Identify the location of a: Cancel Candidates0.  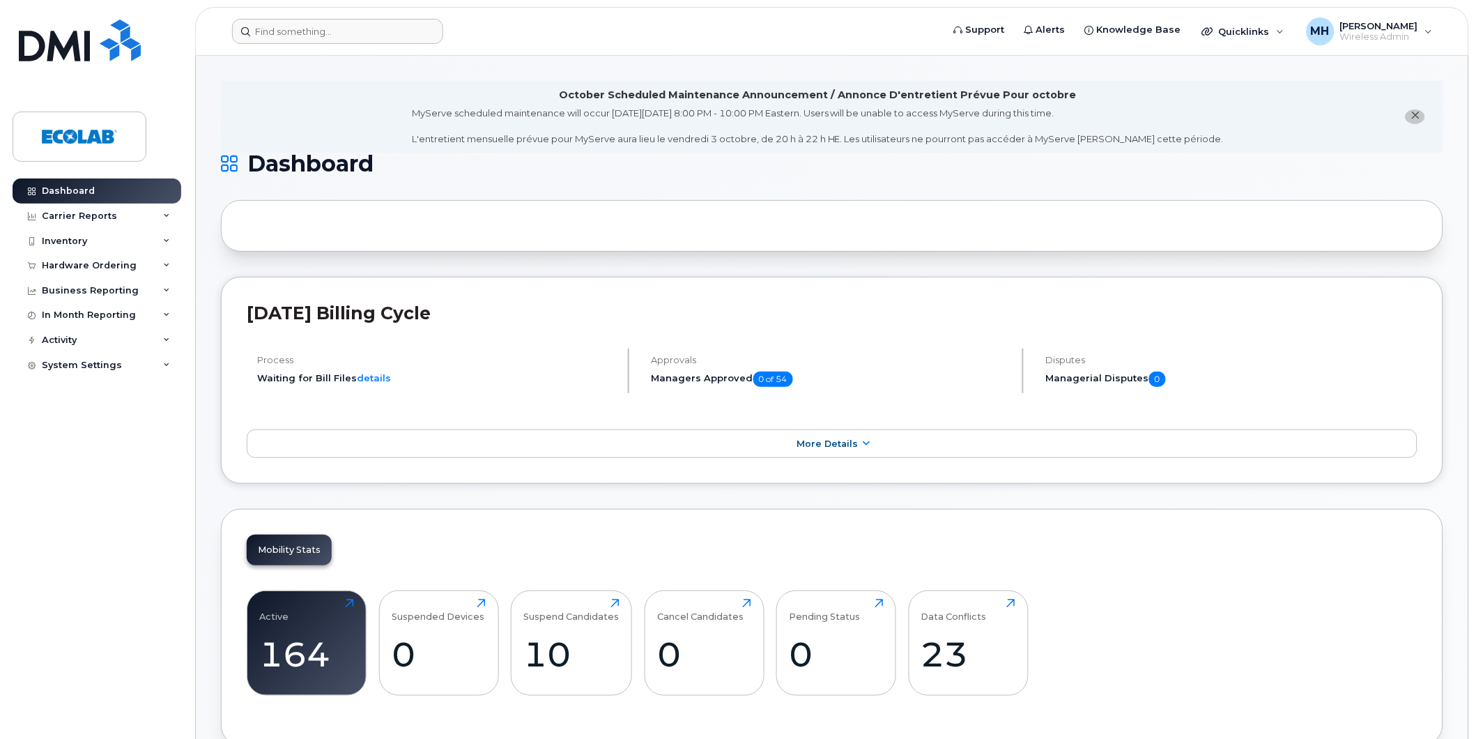
(704, 643).